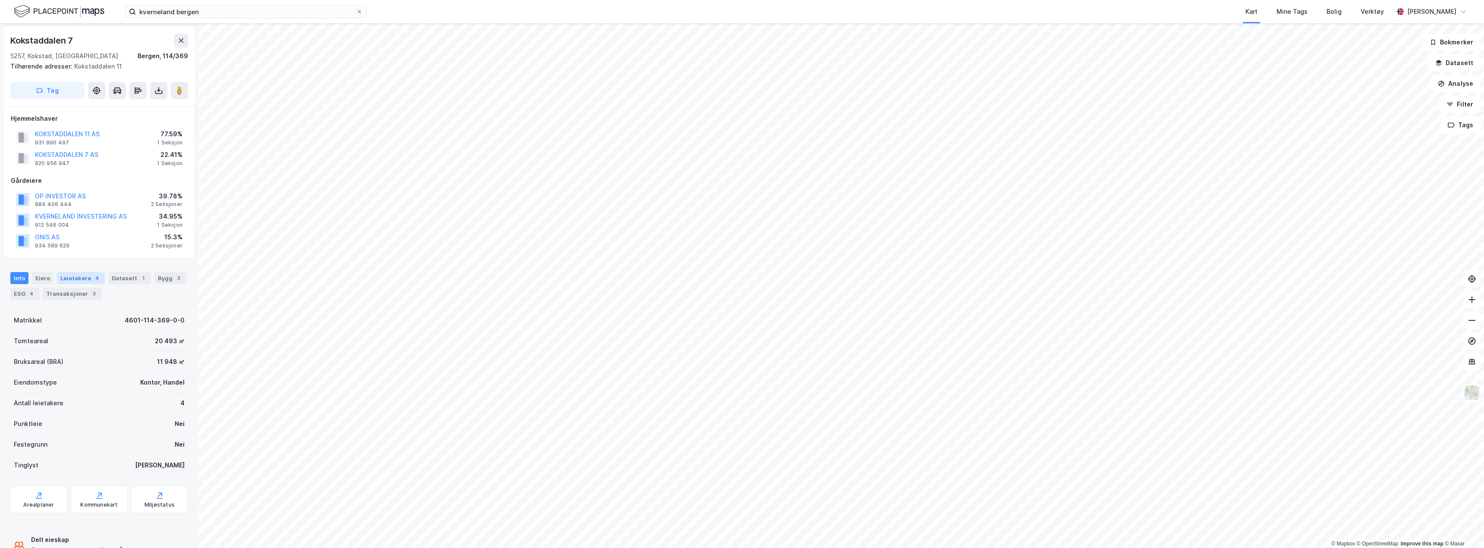  What do you see at coordinates (38, 362) in the screenshot?
I see `div: Bruksareal (BRA)` at bounding box center [38, 362].